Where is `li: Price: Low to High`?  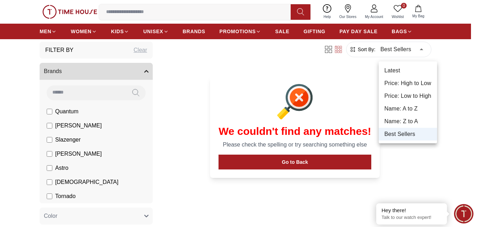 li: Price: Low to High is located at coordinates (408, 96).